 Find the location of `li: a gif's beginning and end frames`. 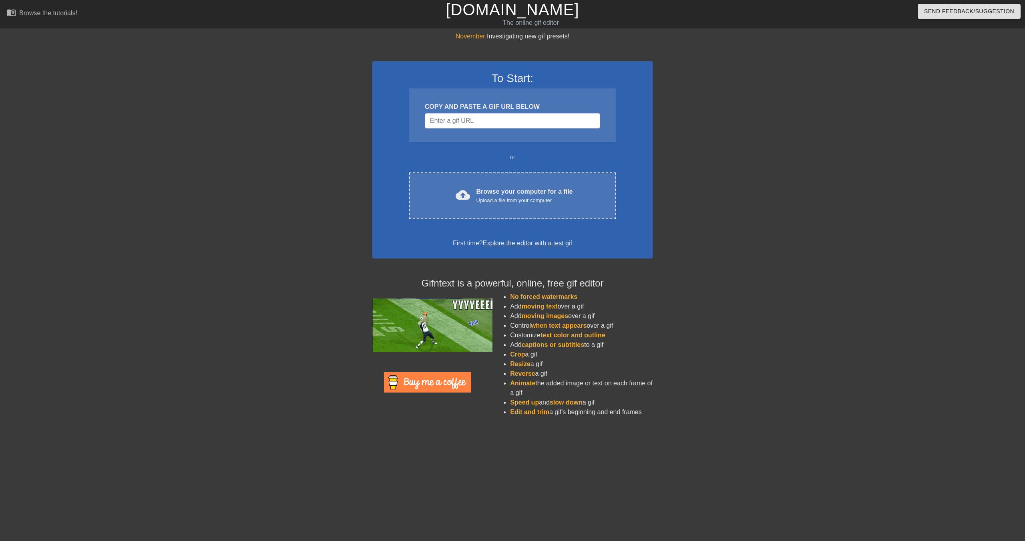

li: a gif's beginning and end frames is located at coordinates (581, 412).